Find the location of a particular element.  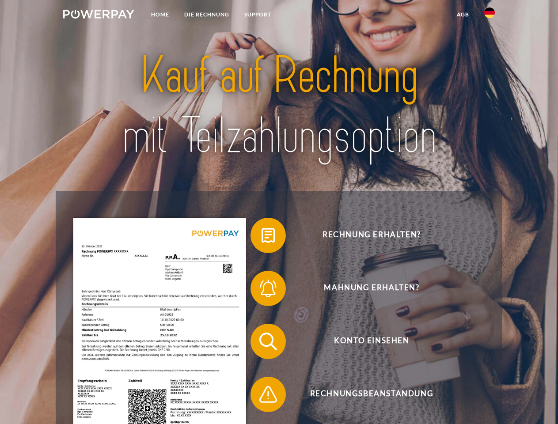

a: agb is located at coordinates (463, 15).